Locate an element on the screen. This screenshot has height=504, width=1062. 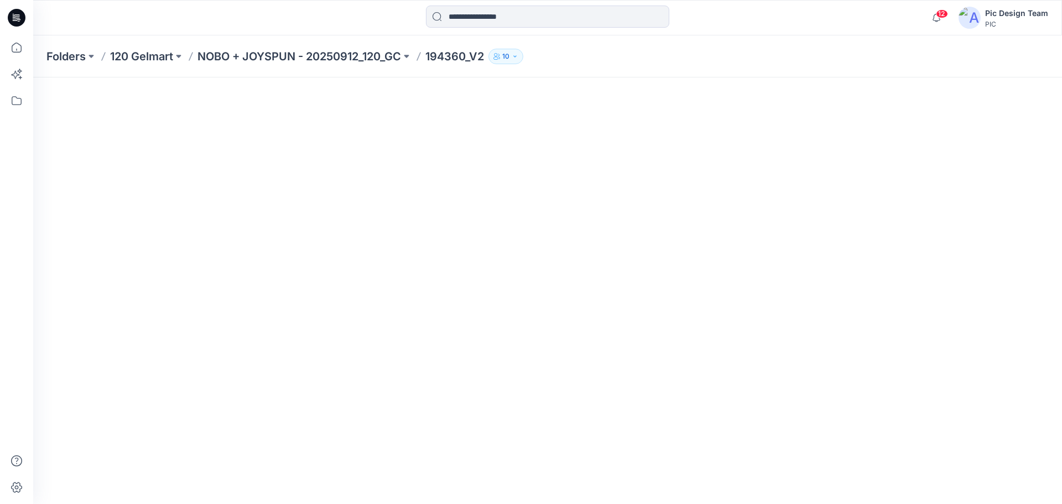
a: 120 Gelmart is located at coordinates (142, 56).